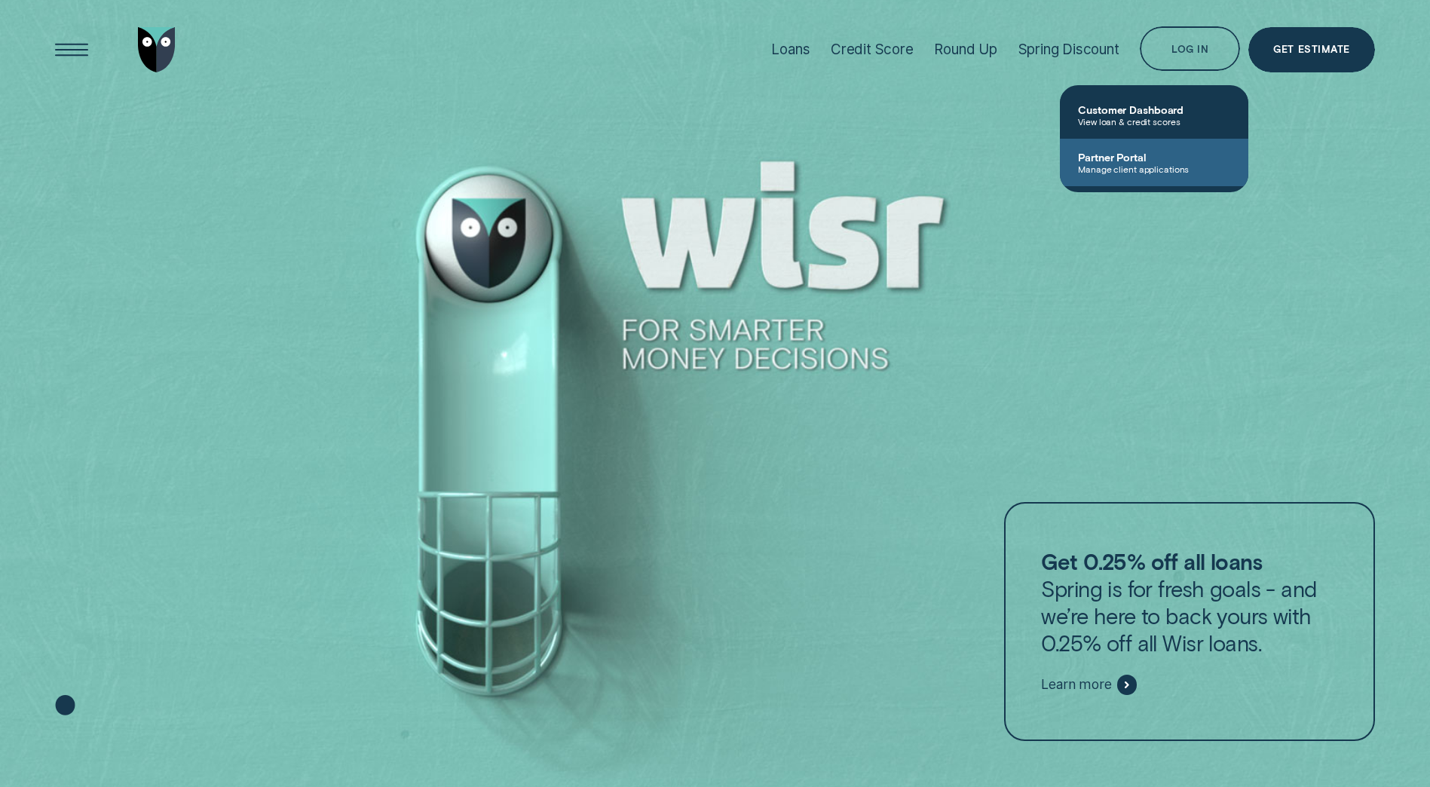 The height and width of the screenshot is (787, 1430). Describe the element at coordinates (1154, 109) in the screenshot. I see `span: Customer Dashboard` at that location.